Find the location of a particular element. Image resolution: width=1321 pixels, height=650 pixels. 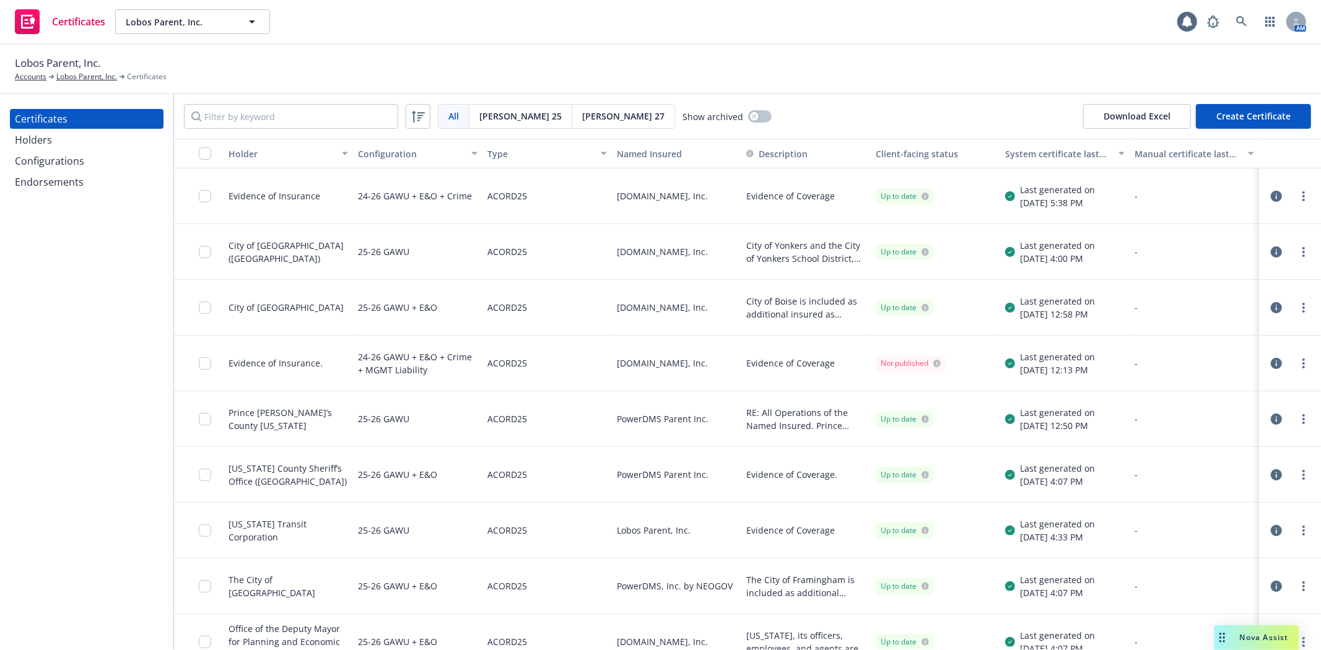

div: 24-26 GAWU + E&O + Crime is located at coordinates (415, 196).